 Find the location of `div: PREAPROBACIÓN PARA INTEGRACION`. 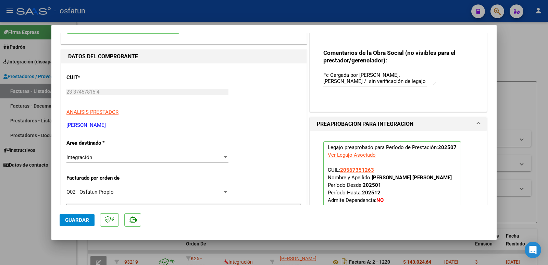

div: PREAPROBACIÓN PARA INTEGRACION is located at coordinates (398, 189).